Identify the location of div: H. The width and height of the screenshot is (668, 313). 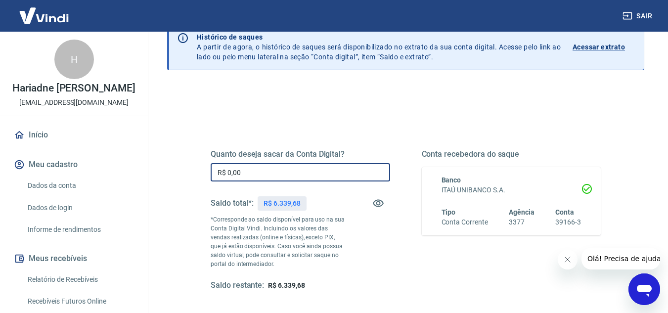
(74, 59).